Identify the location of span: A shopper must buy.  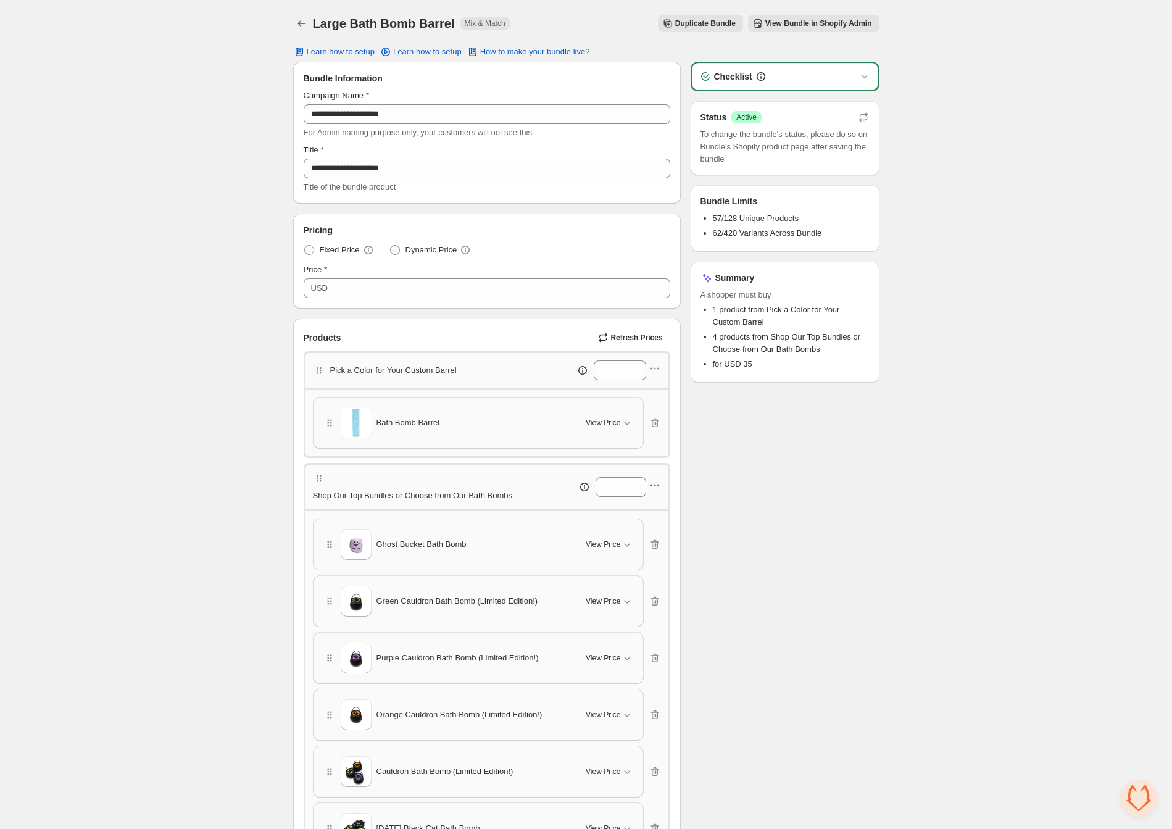
(785, 295).